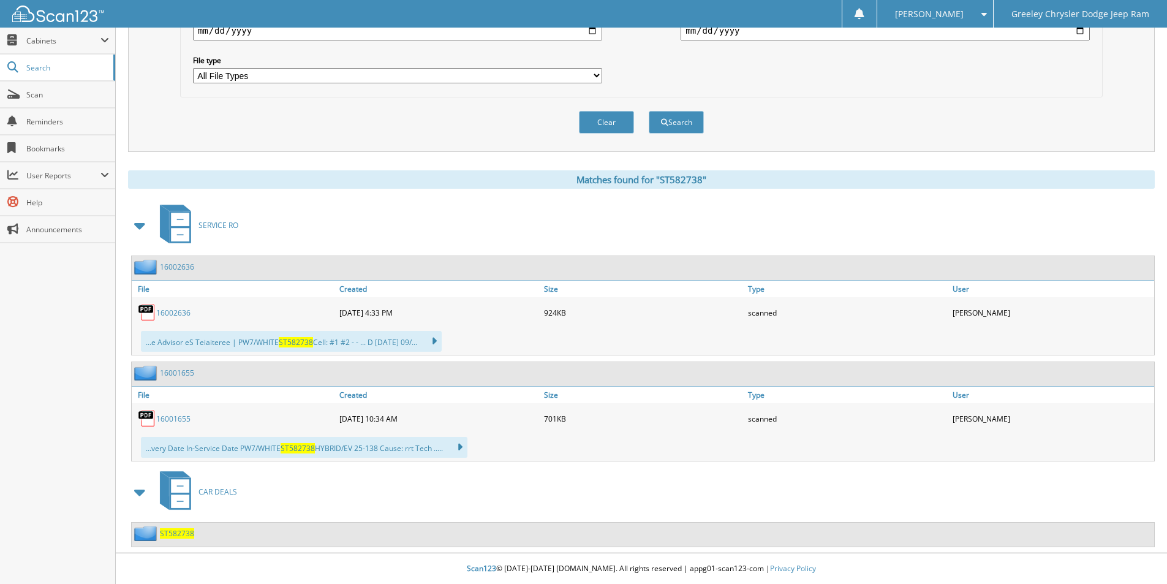  What do you see at coordinates (606, 122) in the screenshot?
I see `button: Clear` at bounding box center [606, 122].